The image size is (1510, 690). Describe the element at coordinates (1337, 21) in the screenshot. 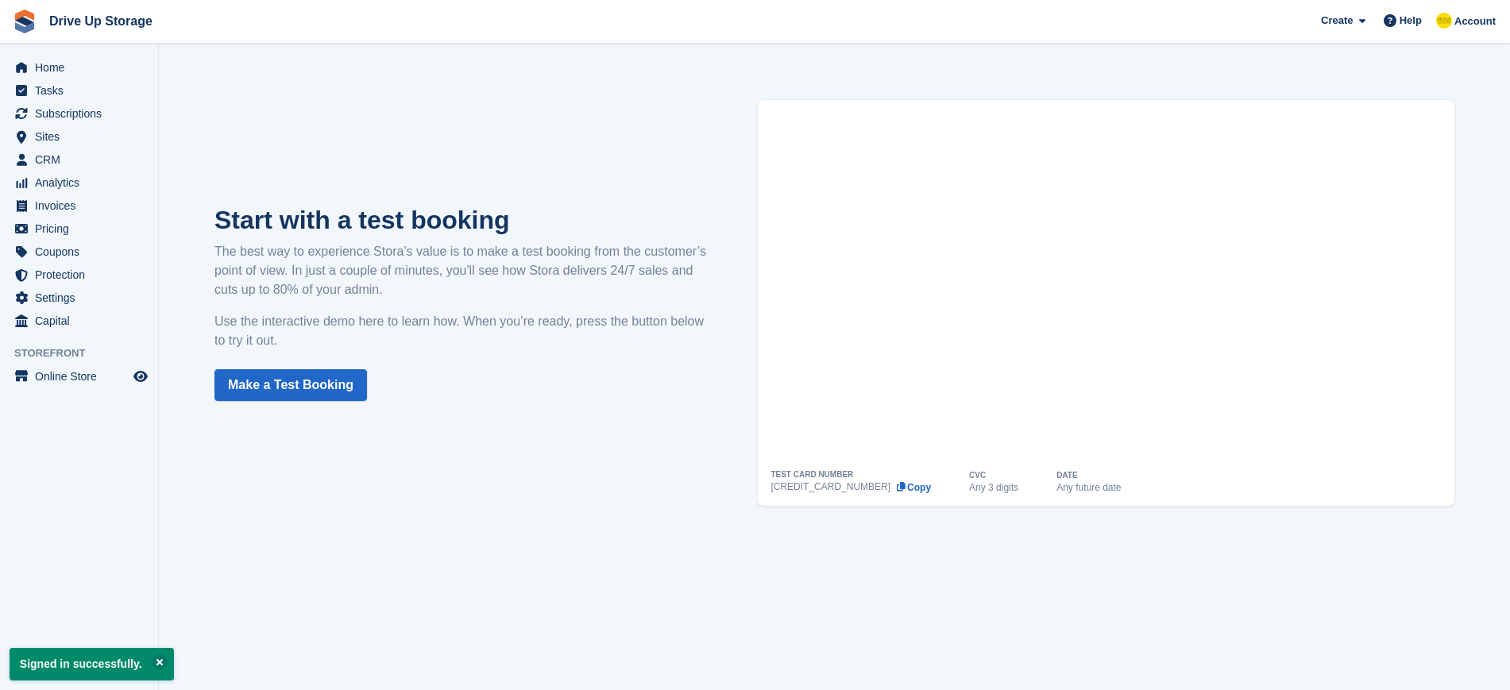

I see `span: Create` at that location.